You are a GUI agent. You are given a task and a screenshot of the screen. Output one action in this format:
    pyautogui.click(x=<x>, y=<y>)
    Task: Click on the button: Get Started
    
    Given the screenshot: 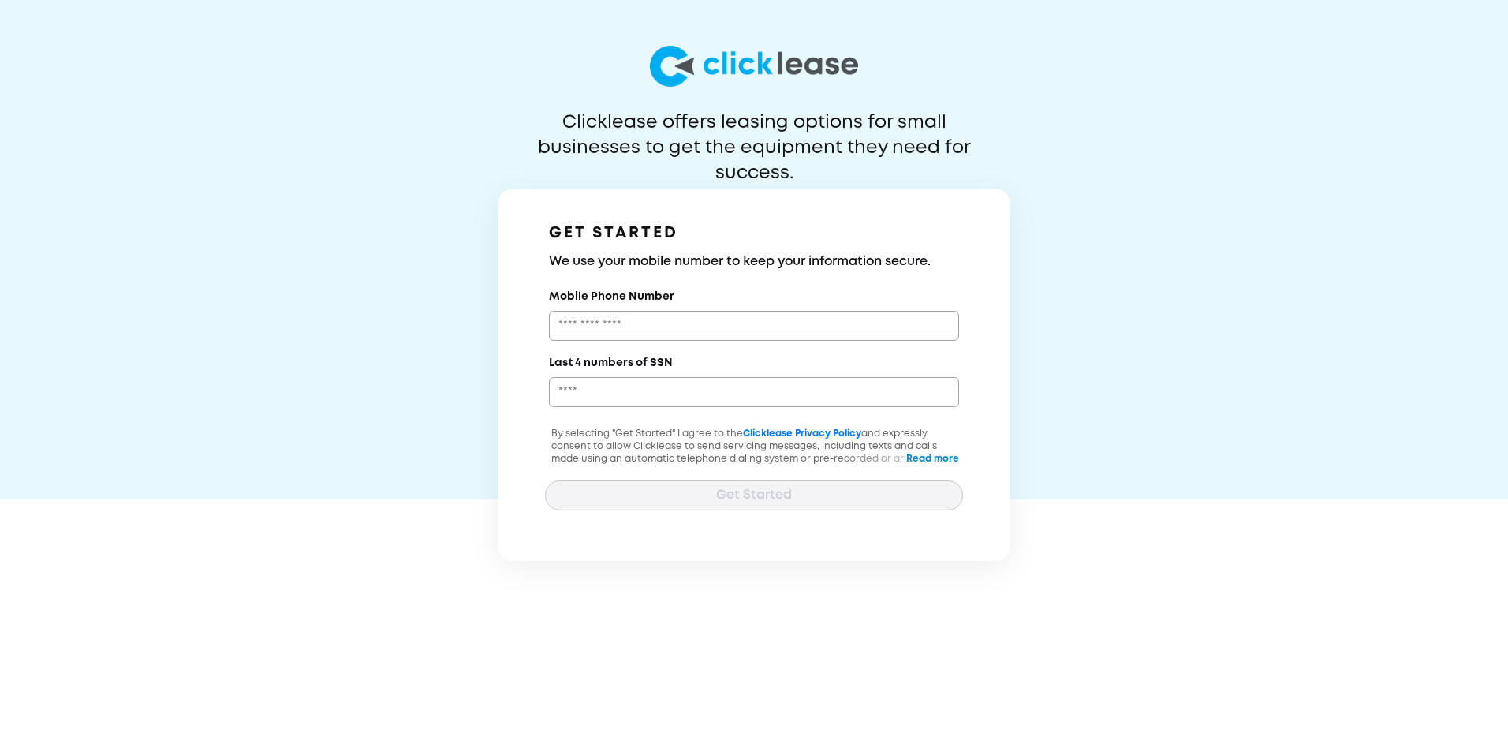 What is the action you would take?
    pyautogui.click(x=754, y=495)
    